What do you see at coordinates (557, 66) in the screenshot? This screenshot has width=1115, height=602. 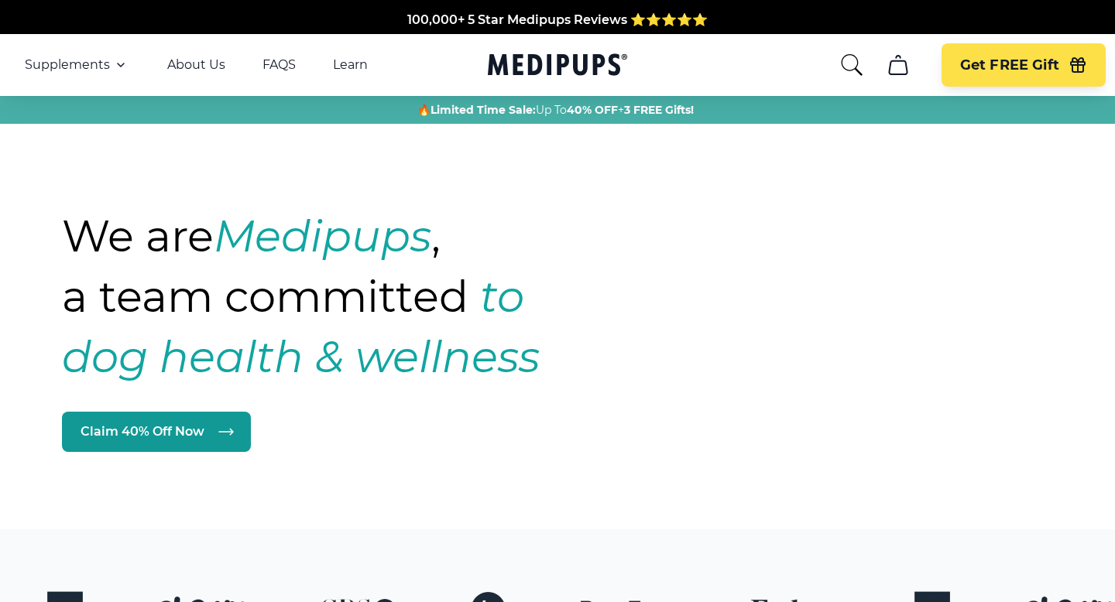 I see `a: Medipups` at bounding box center [557, 66].